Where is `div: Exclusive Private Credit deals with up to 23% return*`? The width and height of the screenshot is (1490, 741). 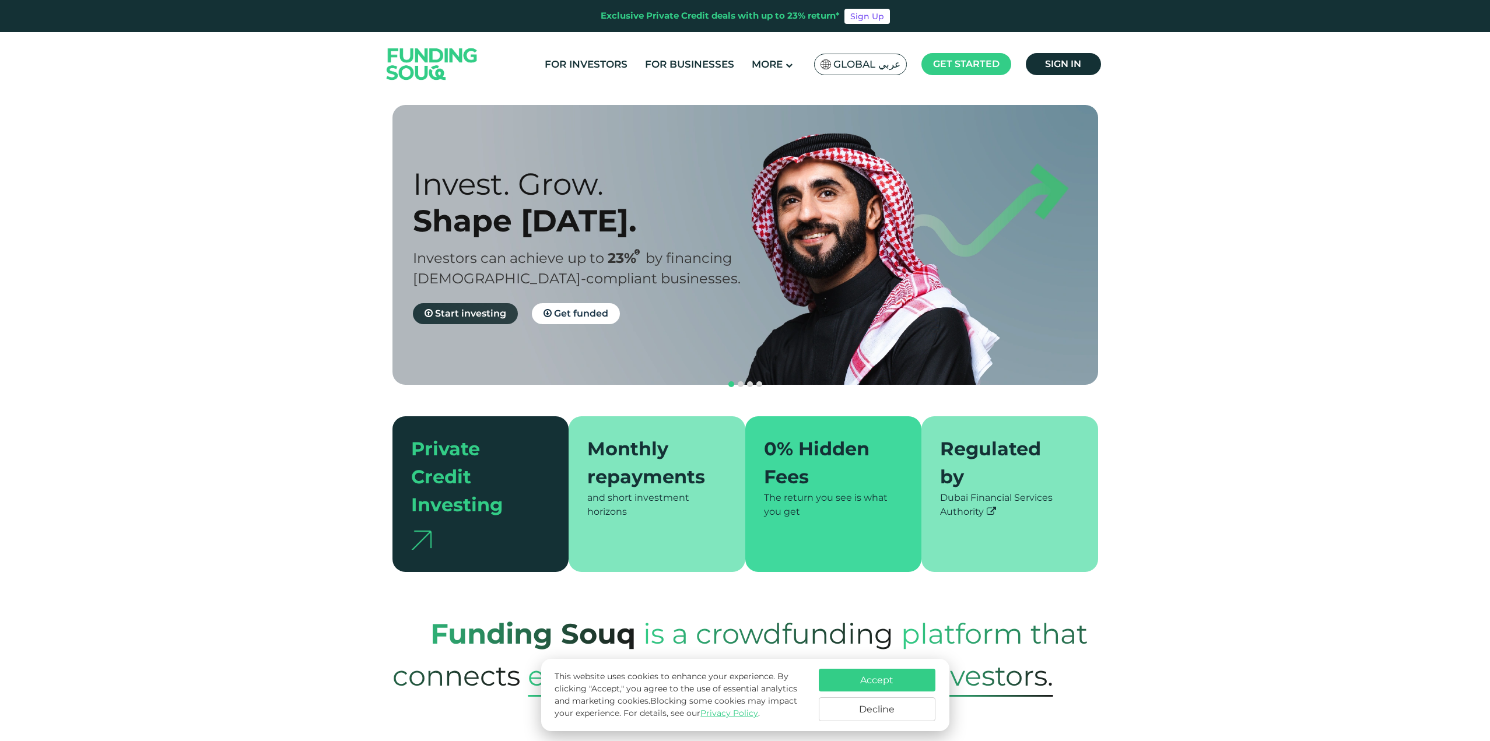 div: Exclusive Private Credit deals with up to 23% return* is located at coordinates (720, 16).